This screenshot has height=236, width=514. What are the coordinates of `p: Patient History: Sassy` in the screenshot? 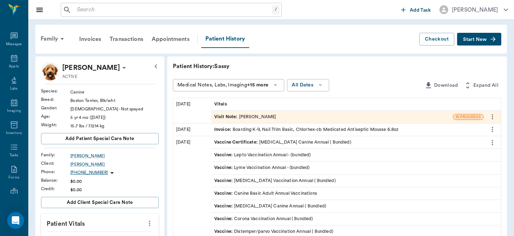 It's located at (279, 66).